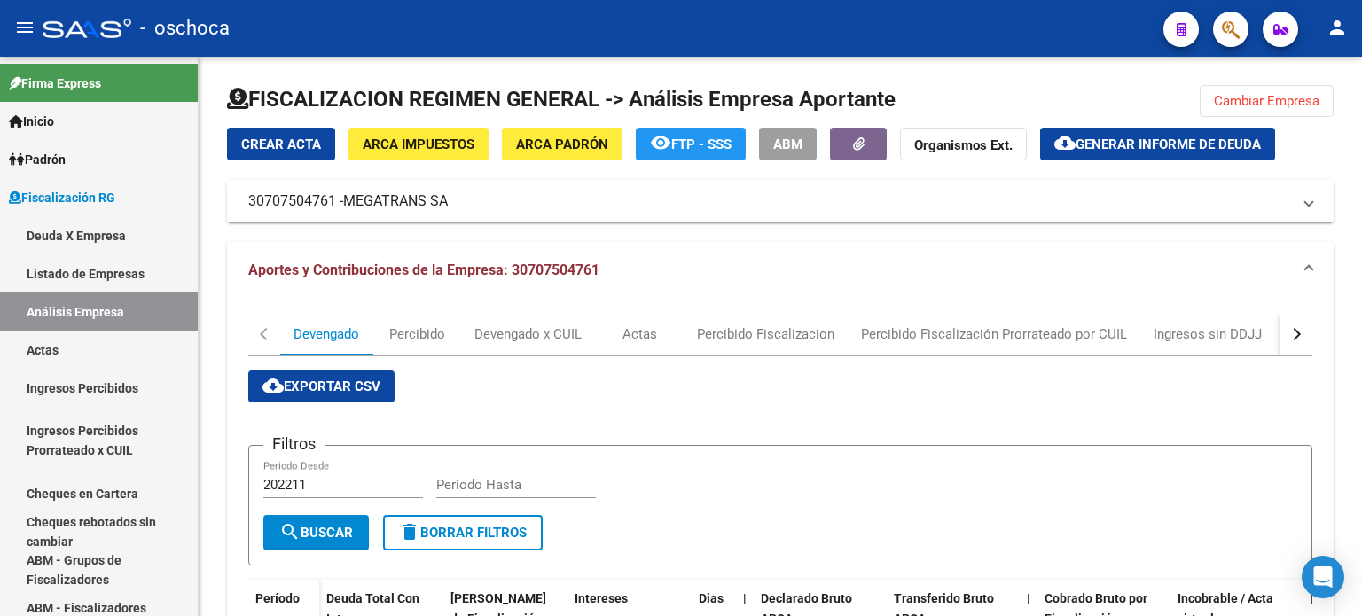 The height and width of the screenshot is (616, 1362). What do you see at coordinates (281, 144) in the screenshot?
I see `span: Crear Acta` at bounding box center [281, 144].